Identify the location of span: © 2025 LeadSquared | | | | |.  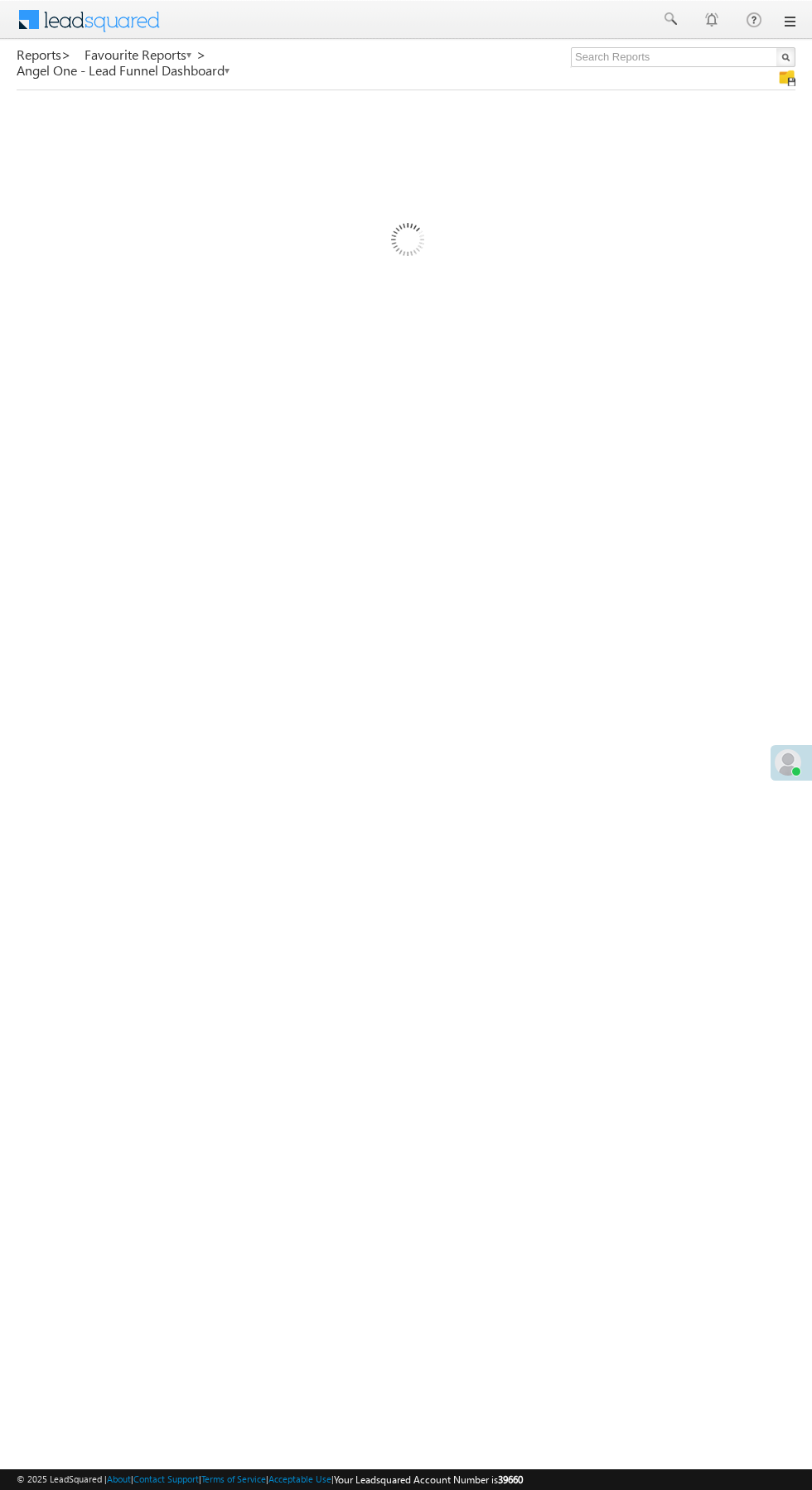
(270, 1479).